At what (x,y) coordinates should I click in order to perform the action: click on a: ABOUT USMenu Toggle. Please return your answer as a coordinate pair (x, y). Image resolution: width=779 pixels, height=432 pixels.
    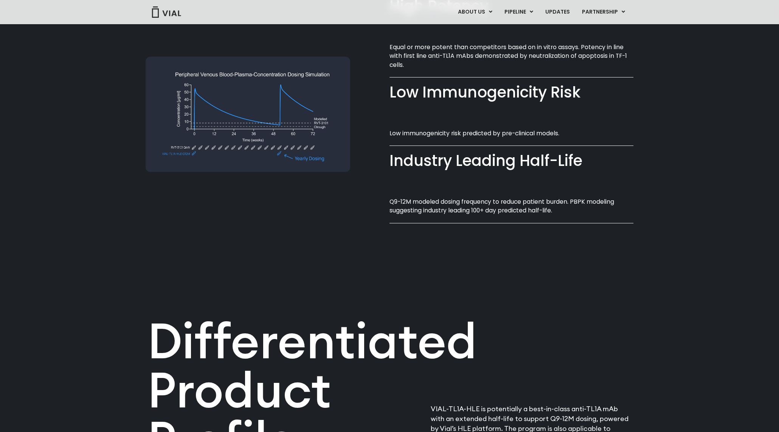
    Looking at the image, I should click on (475, 12).